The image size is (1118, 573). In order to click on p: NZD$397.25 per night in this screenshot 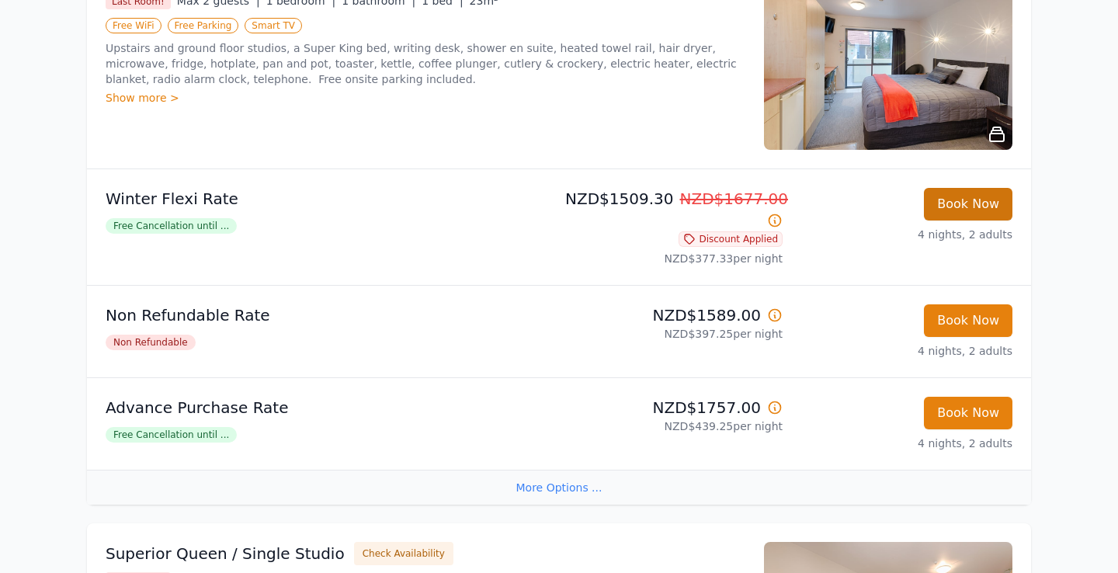, I will do `click(674, 334)`.